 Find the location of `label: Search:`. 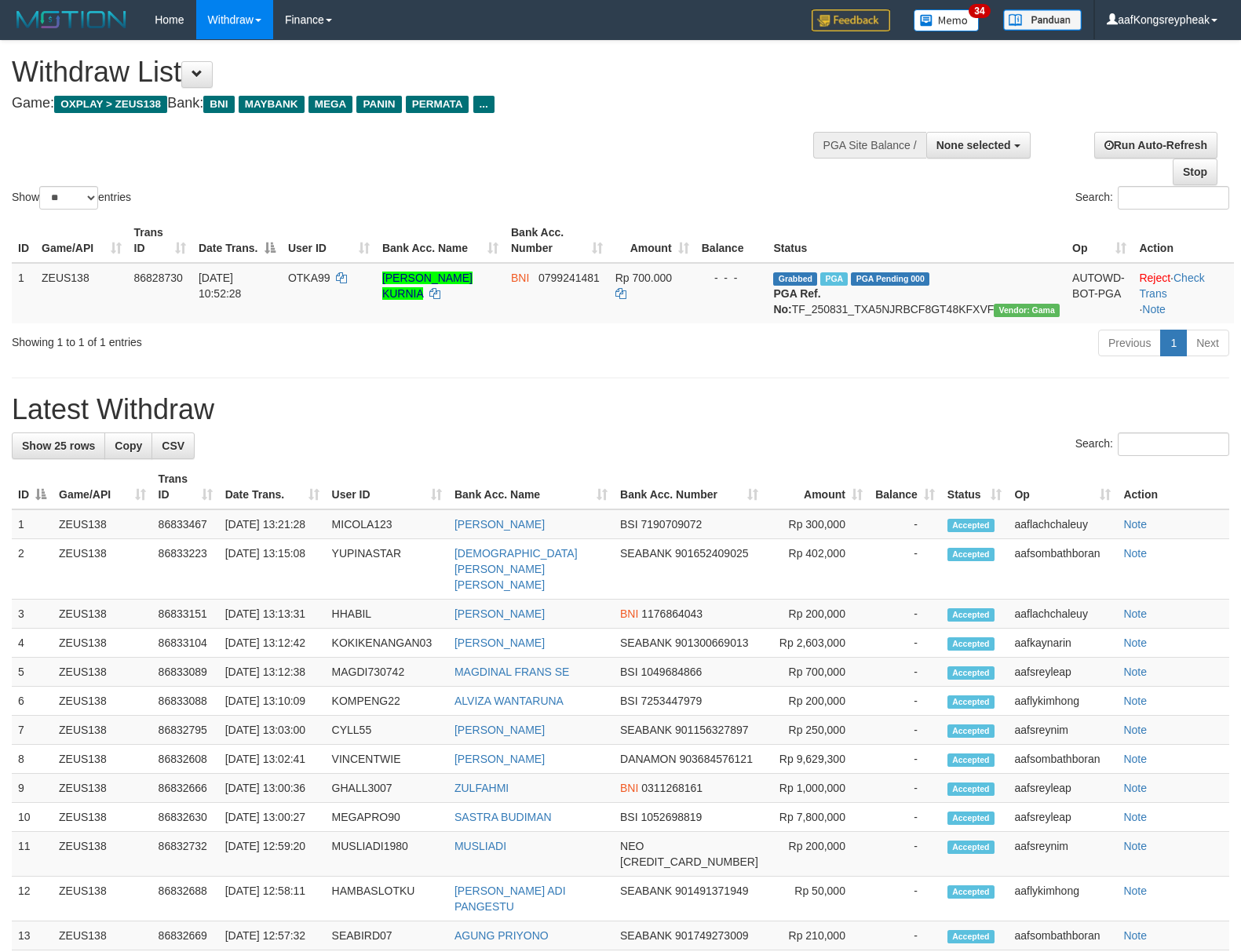

label: Search: is located at coordinates (1153, 198).